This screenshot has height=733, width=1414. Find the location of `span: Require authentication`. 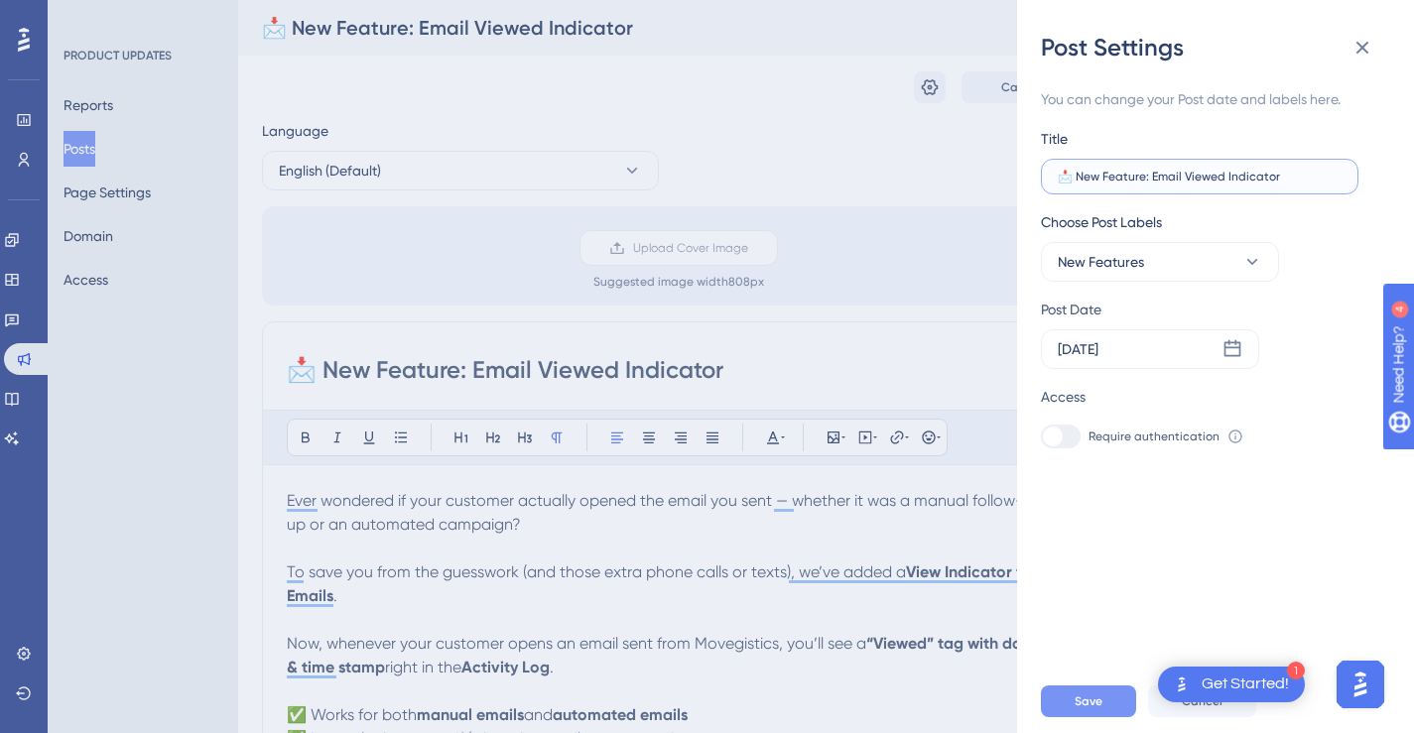

span: Require authentication is located at coordinates (1154, 437).